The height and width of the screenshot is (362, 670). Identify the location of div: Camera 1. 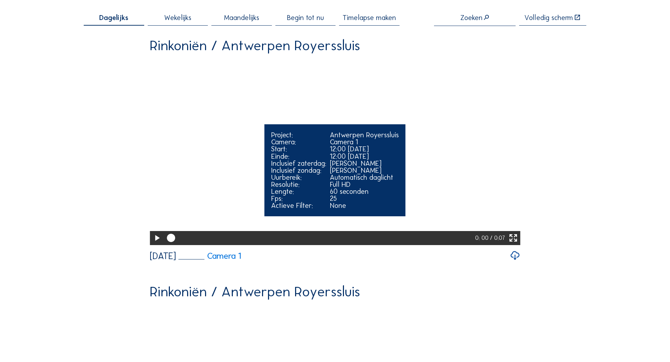
(364, 142).